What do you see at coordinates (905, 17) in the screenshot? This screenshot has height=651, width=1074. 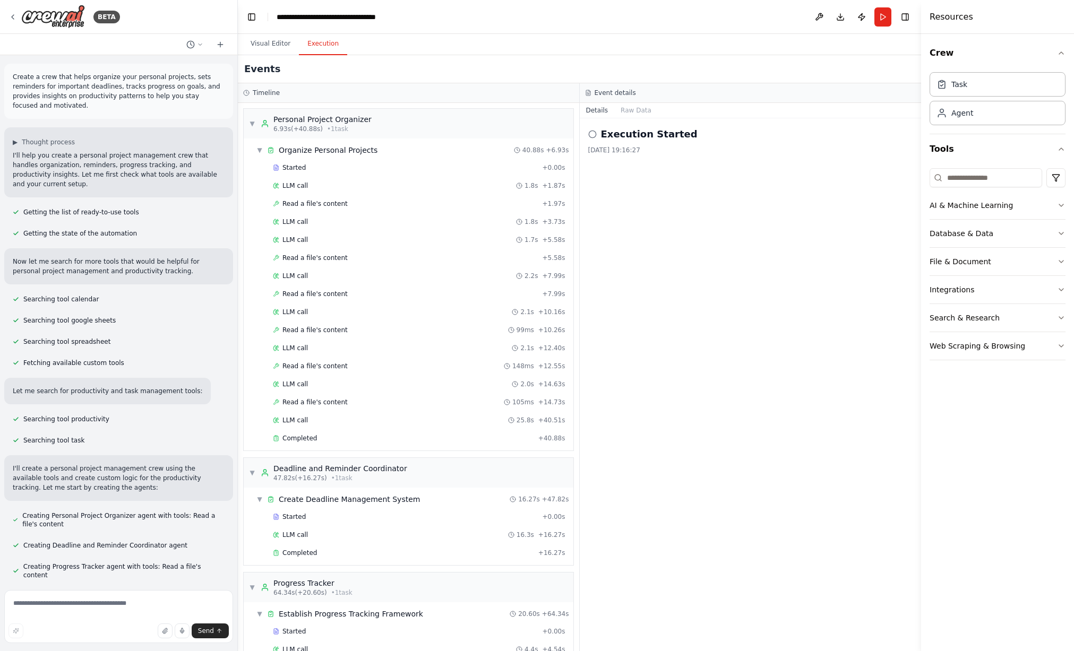 I see `button: Hide right sidebar` at bounding box center [905, 17].